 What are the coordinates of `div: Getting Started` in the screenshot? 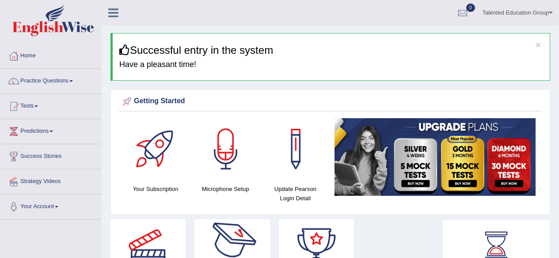 It's located at (330, 102).